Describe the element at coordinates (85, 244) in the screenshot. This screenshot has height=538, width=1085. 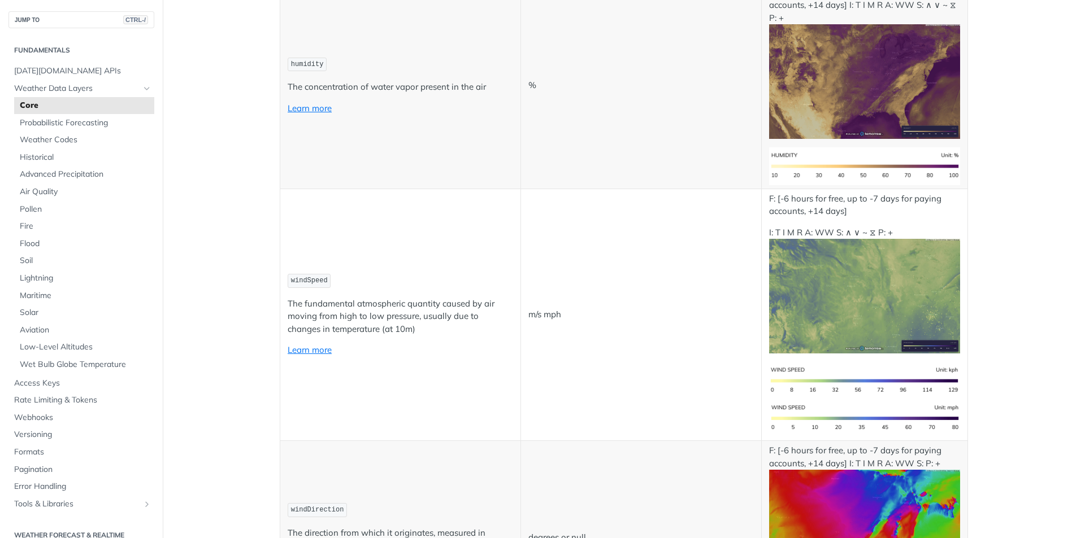
I see `span: Flood` at that location.